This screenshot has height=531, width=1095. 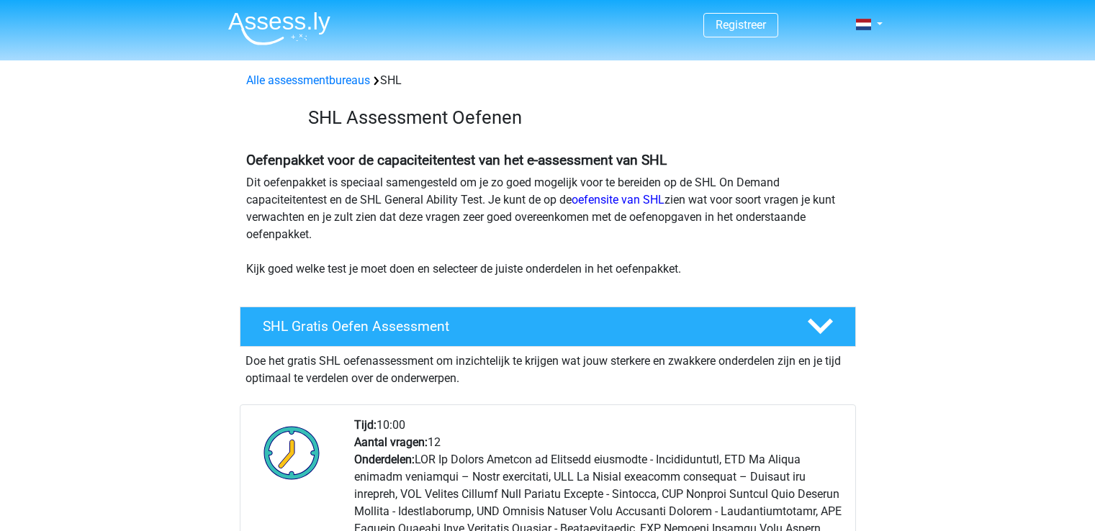 What do you see at coordinates (365, 425) in the screenshot?
I see `b: Tijd:` at bounding box center [365, 425].